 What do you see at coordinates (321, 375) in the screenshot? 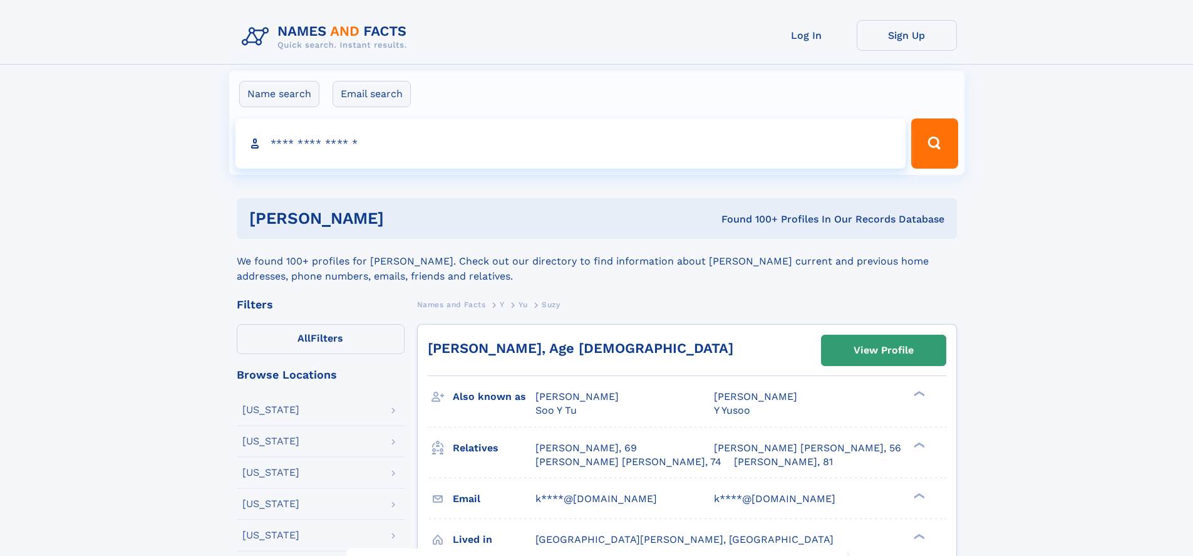
I see `div: Browse Locations` at bounding box center [321, 375].